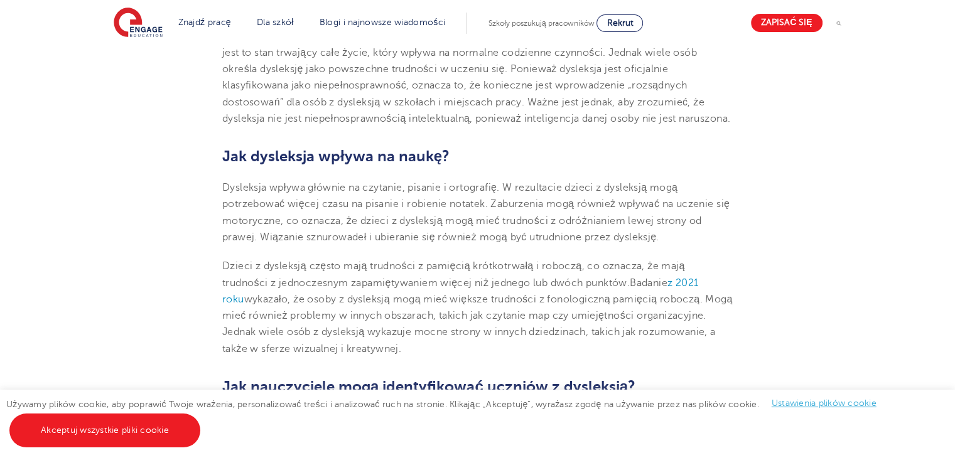 The width and height of the screenshot is (955, 458). I want to click on a: z 2021 roku, so click(460, 291).